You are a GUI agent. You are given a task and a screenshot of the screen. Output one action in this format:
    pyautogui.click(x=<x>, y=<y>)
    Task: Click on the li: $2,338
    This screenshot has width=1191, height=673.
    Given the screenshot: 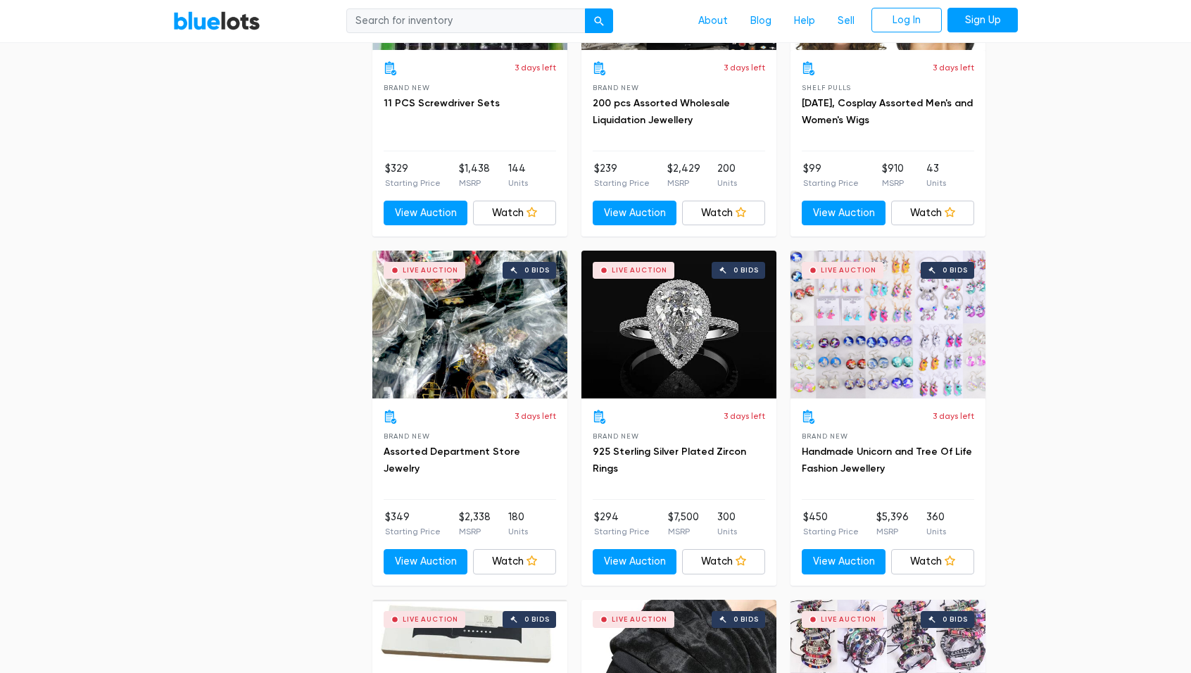 What is the action you would take?
    pyautogui.click(x=474, y=524)
    